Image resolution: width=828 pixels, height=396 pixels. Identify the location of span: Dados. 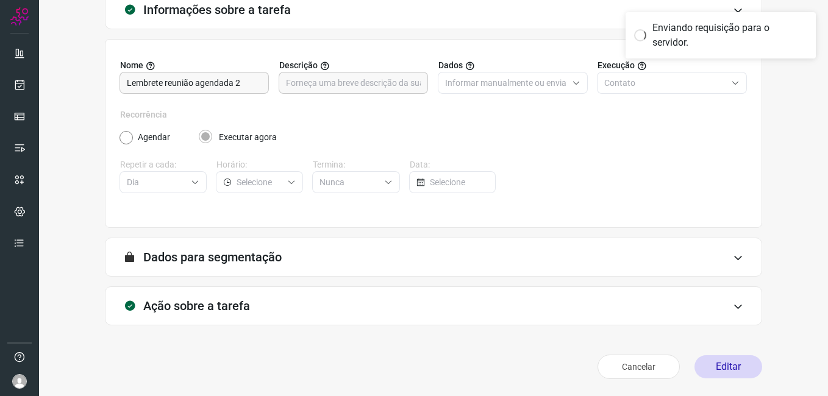
(450, 65).